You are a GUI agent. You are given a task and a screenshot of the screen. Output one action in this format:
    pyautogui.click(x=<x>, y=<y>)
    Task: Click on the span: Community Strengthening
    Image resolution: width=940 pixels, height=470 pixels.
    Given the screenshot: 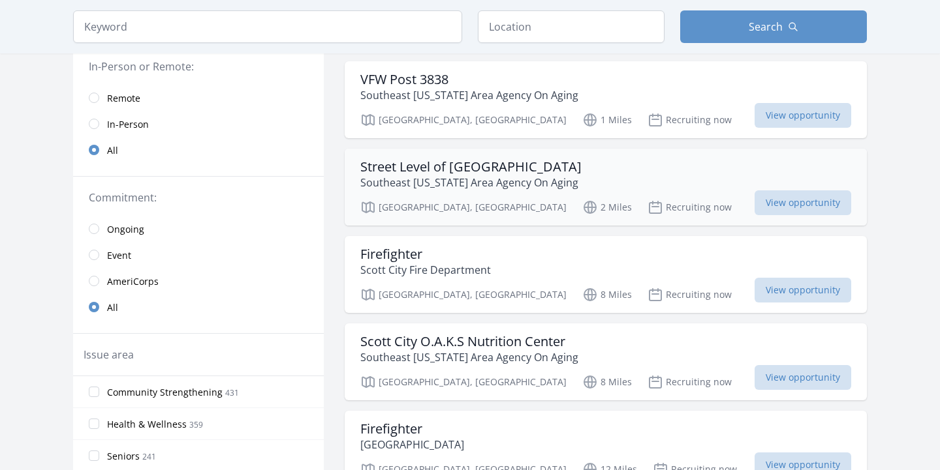 What is the action you would take?
    pyautogui.click(x=164, y=393)
    